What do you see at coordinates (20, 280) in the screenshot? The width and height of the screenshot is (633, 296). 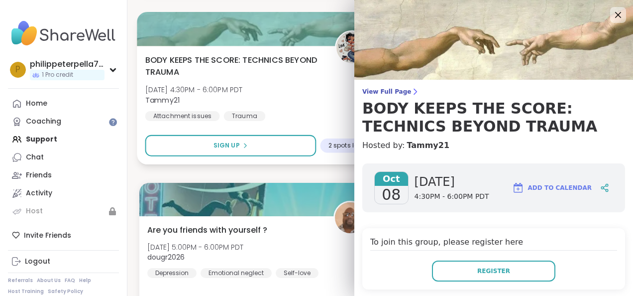 I see `a: Referrals` at bounding box center [20, 280].